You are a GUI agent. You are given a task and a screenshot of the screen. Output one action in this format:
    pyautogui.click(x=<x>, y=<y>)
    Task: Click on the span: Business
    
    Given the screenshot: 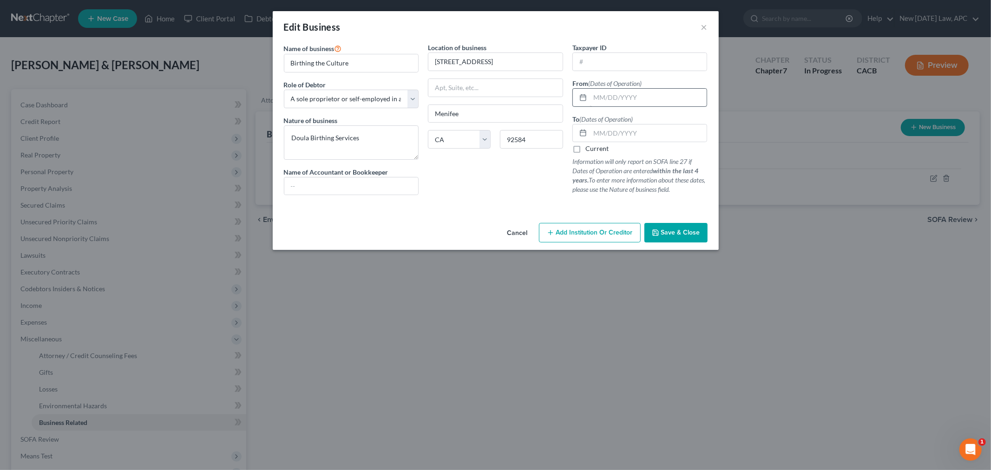 What is the action you would take?
    pyautogui.click(x=321, y=27)
    